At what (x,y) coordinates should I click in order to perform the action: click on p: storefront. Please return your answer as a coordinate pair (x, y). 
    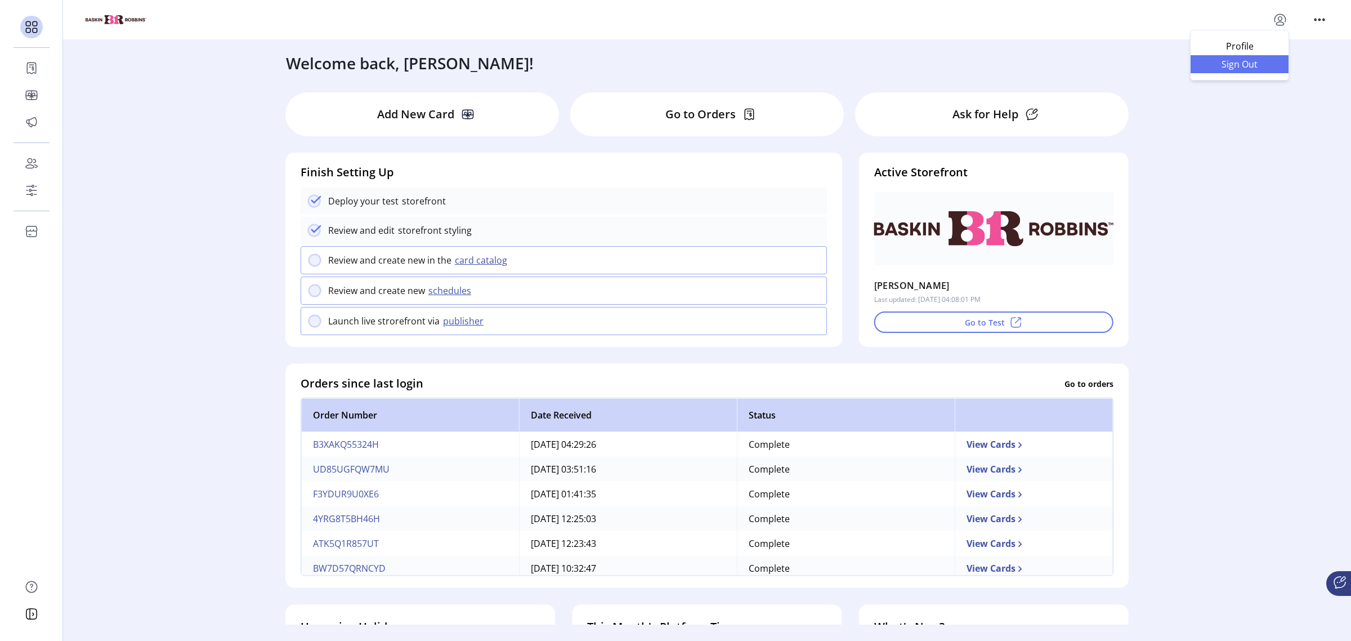
    Looking at the image, I should click on (422, 201).